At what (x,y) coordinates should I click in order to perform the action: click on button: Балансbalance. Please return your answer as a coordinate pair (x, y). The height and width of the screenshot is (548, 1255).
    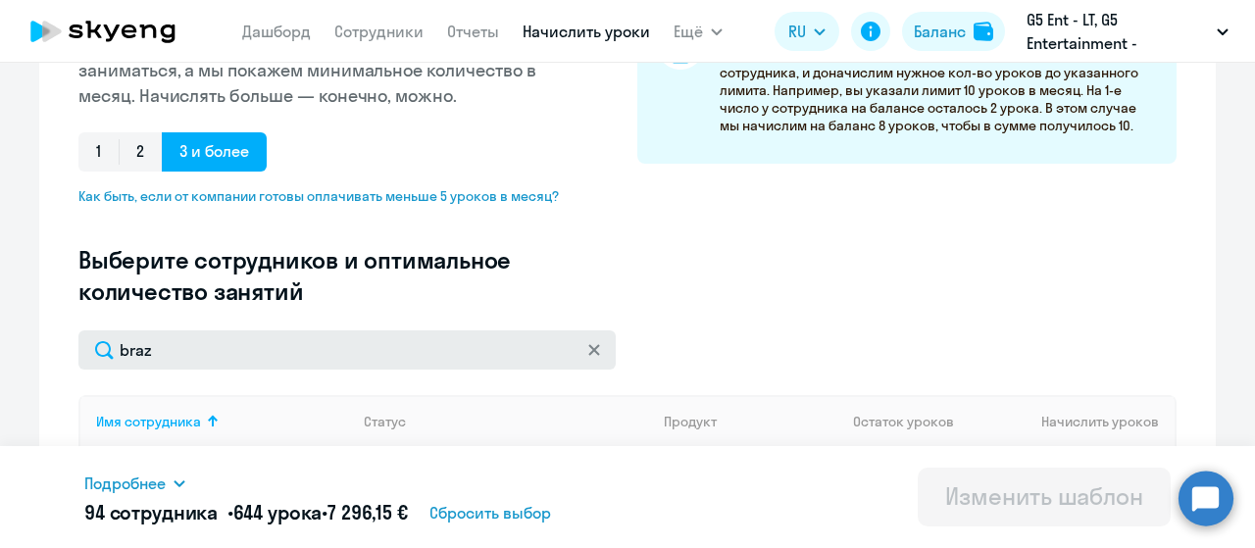
    Looking at the image, I should click on (953, 31).